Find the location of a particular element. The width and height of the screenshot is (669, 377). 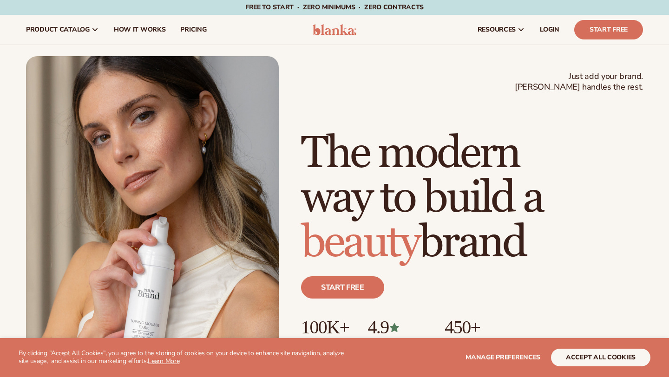

a: Start free is located at coordinates (342, 288).